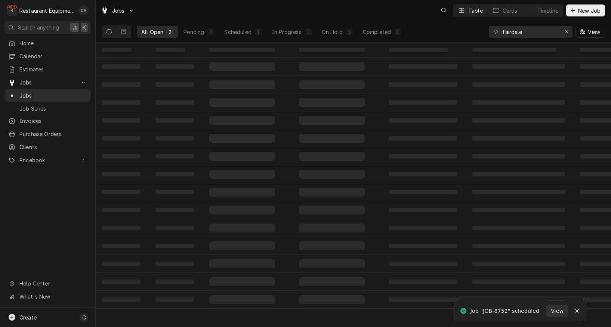 The height and width of the screenshot is (327, 611). I want to click on div: Scheduled, so click(238, 32).